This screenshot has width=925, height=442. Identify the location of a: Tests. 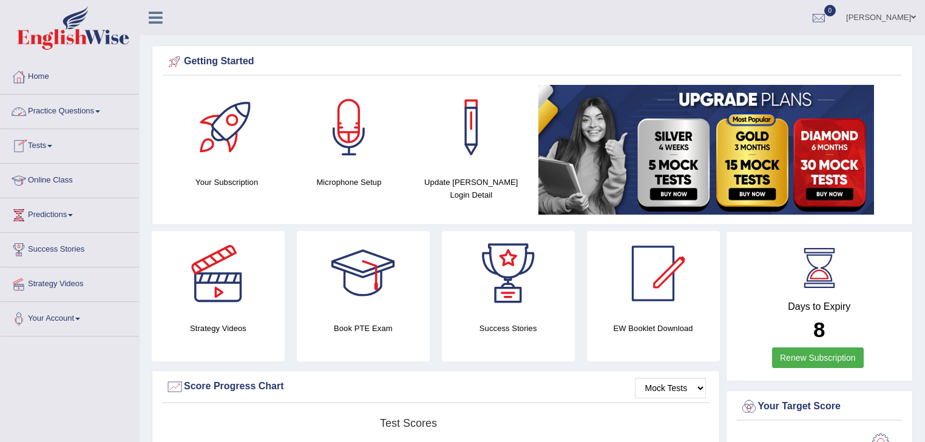
(70, 144).